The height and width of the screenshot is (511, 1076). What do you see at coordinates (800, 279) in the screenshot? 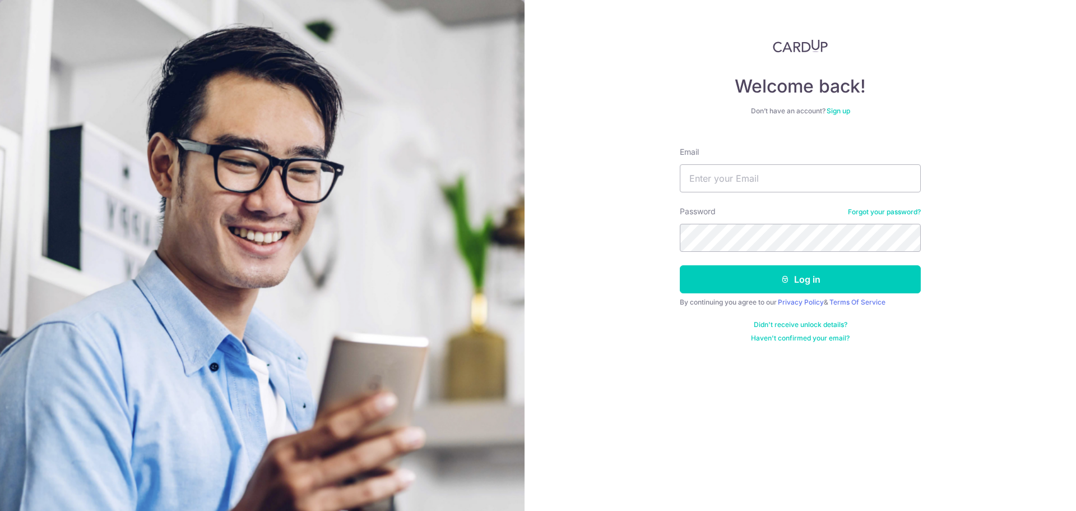
I see `button: Log in` at bounding box center [800, 279].